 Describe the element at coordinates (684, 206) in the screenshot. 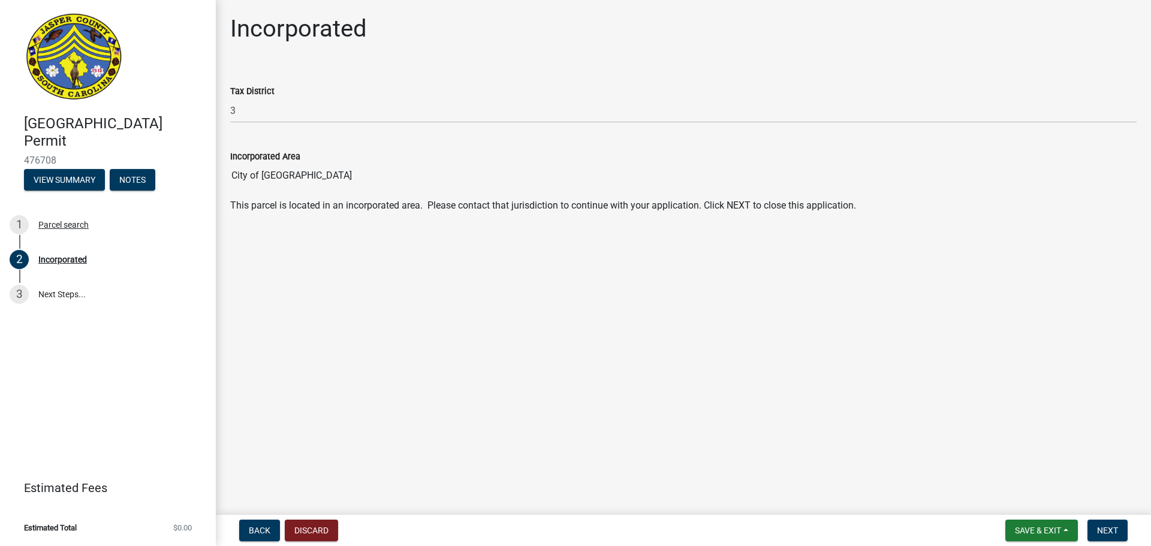

I see `p: This parcel is located in an incorporated area. Please contact that jurisdiction to continue with...` at that location.